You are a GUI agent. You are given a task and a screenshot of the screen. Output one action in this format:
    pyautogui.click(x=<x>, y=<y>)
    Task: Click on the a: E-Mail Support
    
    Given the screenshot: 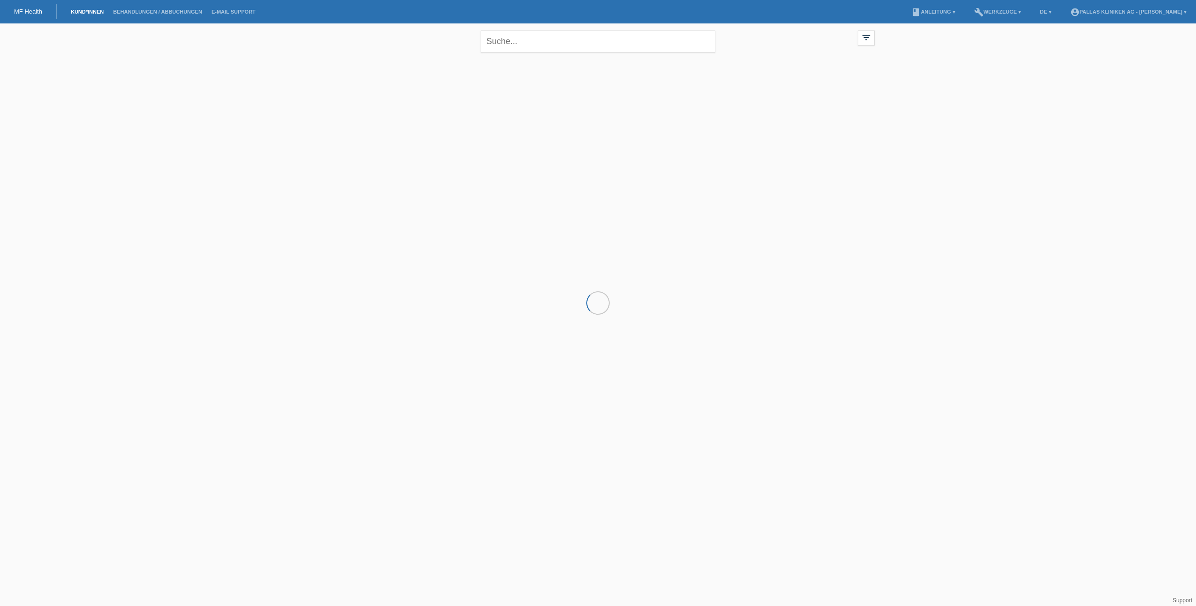 What is the action you would take?
    pyautogui.click(x=234, y=12)
    